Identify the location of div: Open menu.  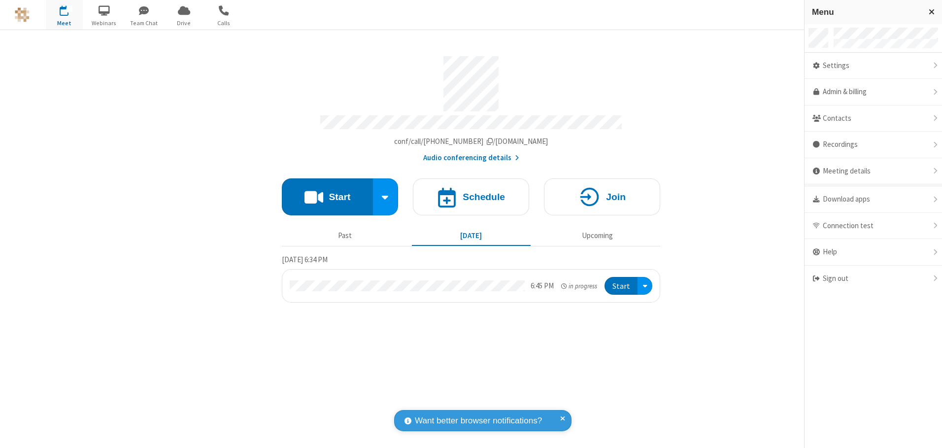
(645, 286).